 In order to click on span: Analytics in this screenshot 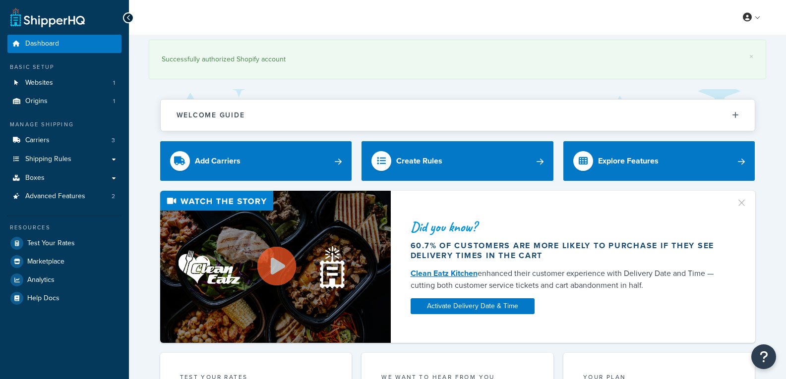, I will do `click(41, 280)`.